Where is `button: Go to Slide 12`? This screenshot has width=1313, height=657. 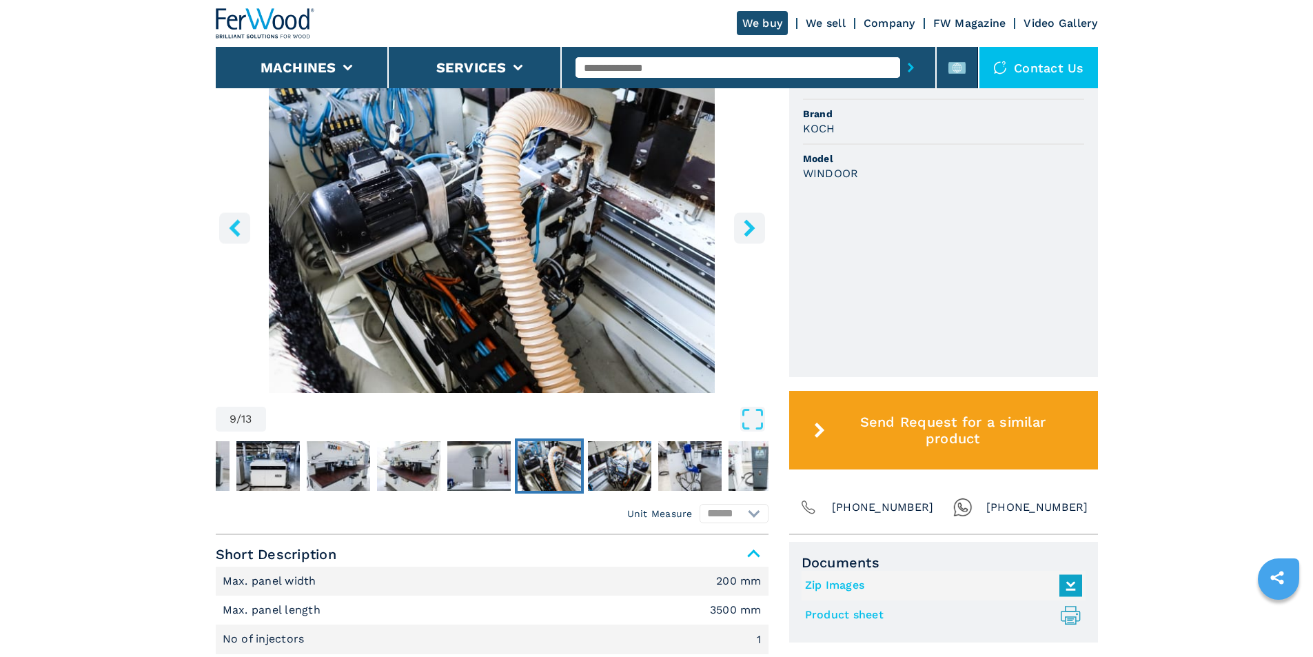 button: Go to Slide 12 is located at coordinates (760, 466).